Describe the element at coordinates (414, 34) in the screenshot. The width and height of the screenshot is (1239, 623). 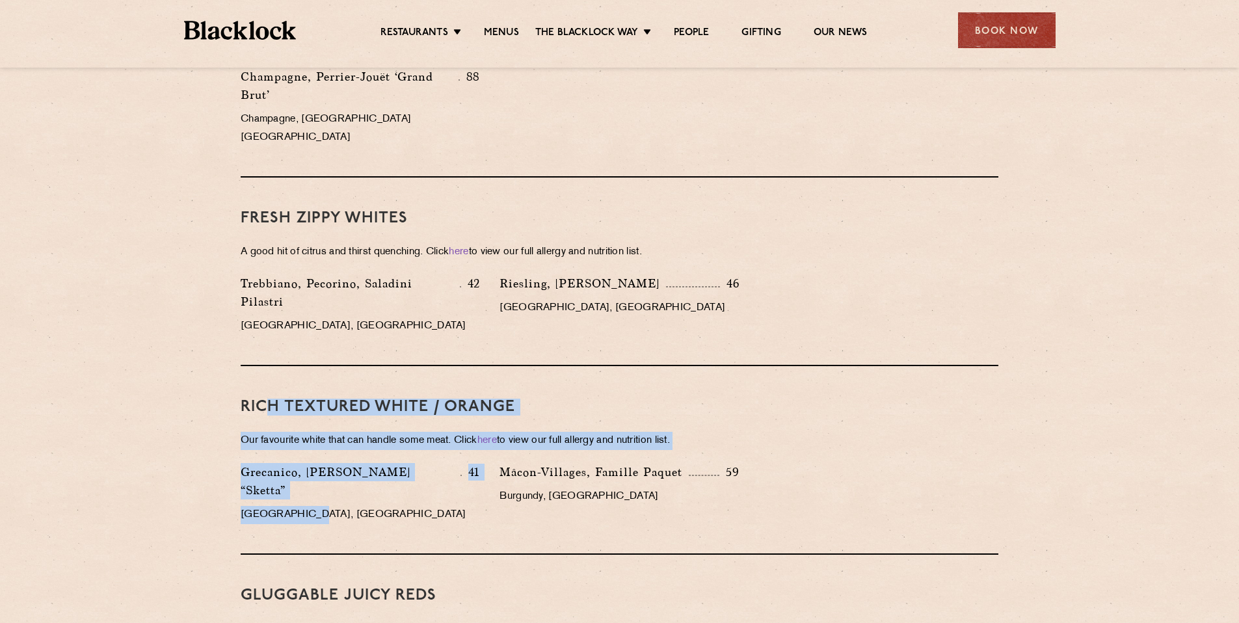
I see `a: Restaurants` at that location.